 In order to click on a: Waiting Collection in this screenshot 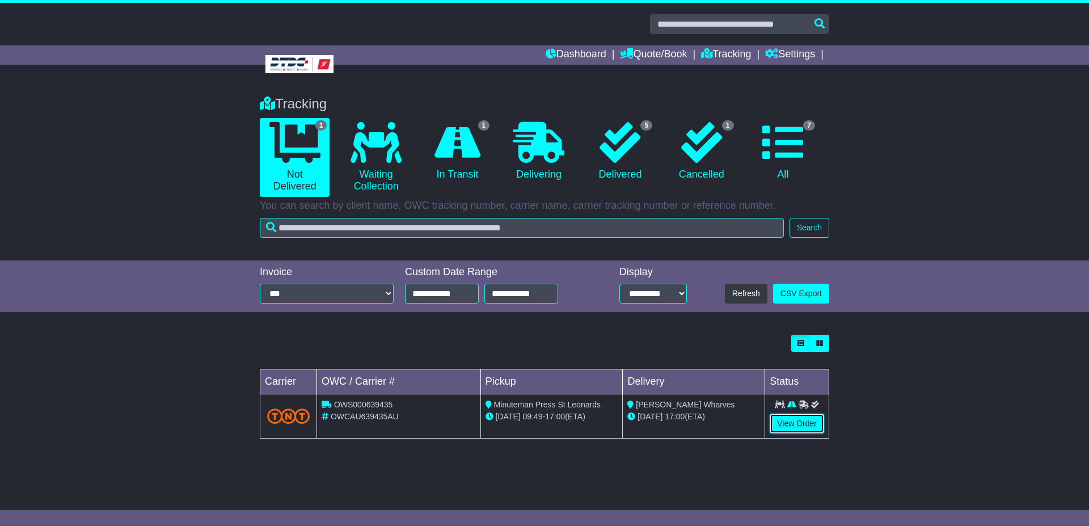, I will do `click(376, 157)`.